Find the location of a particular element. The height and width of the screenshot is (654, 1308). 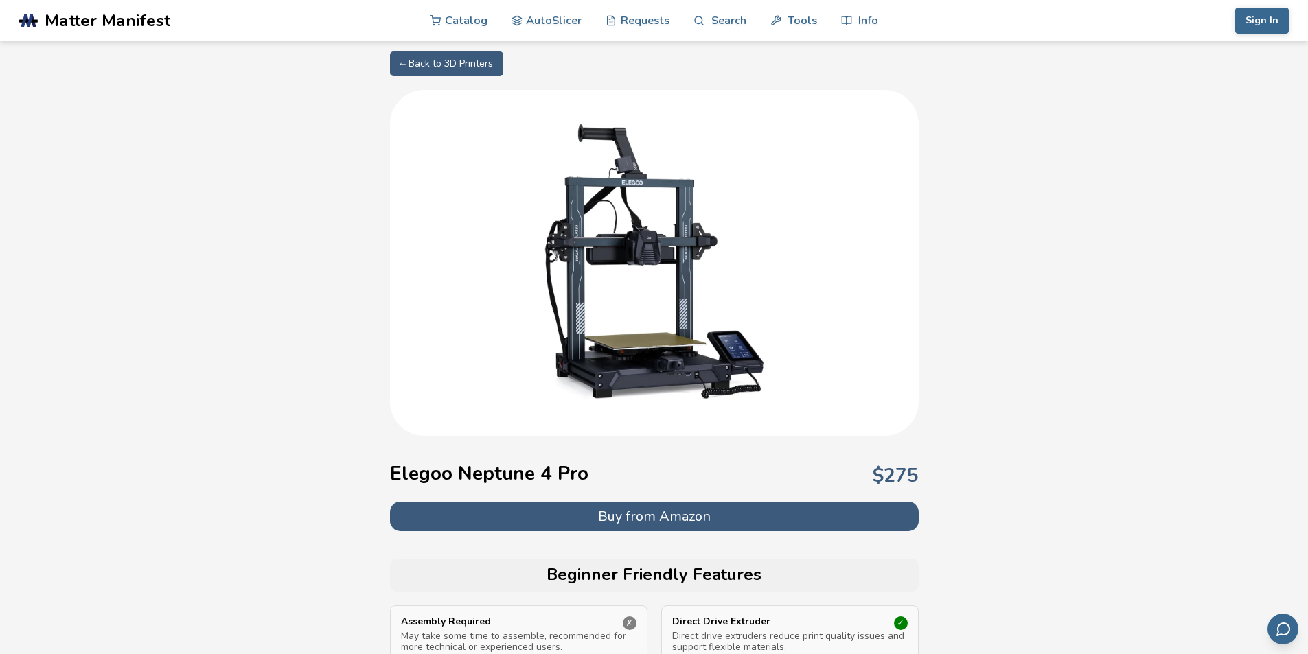

button: Buy from Amazon is located at coordinates (654, 516).